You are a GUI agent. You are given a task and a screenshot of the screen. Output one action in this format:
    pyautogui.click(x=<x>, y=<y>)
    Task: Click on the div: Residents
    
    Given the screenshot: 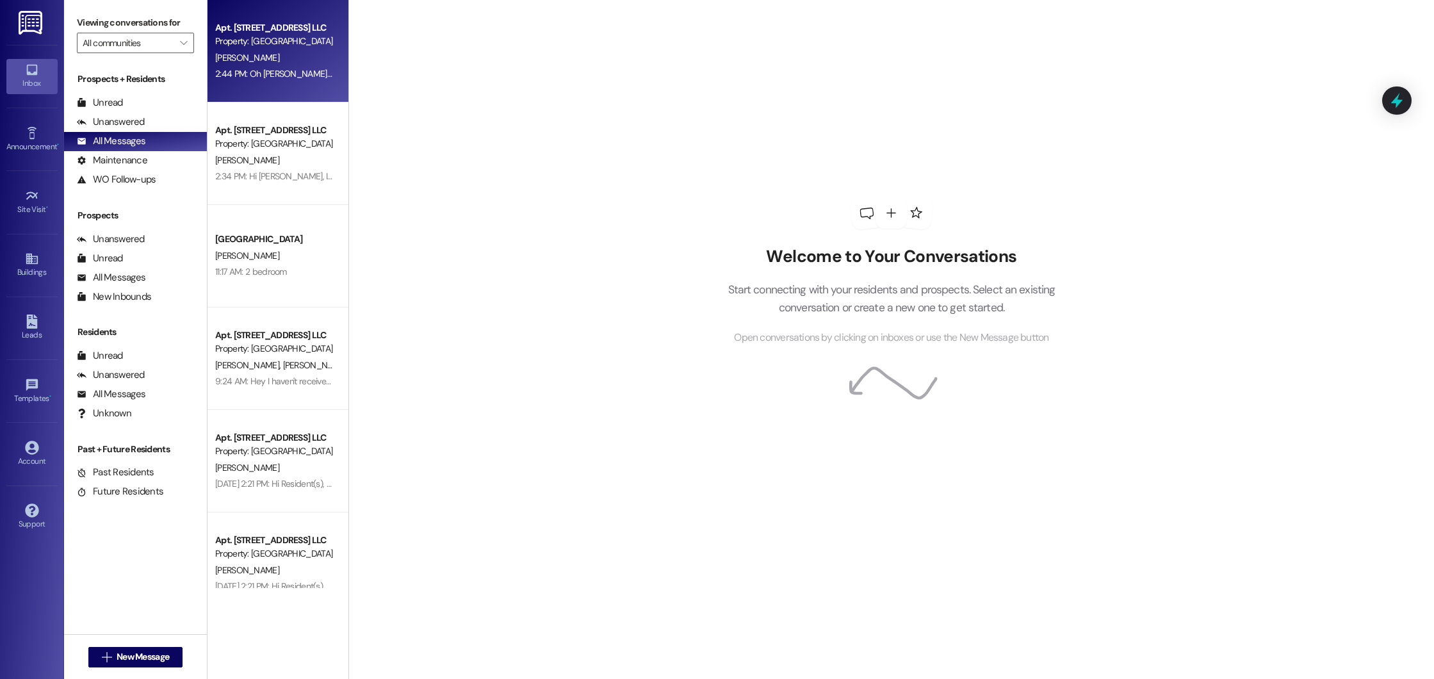 What is the action you would take?
    pyautogui.click(x=135, y=332)
    